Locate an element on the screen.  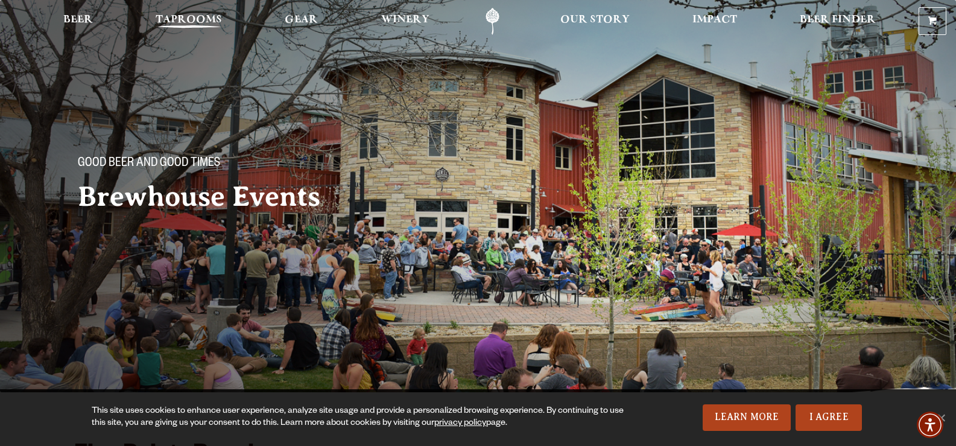
span: Taprooms is located at coordinates (189, 20).